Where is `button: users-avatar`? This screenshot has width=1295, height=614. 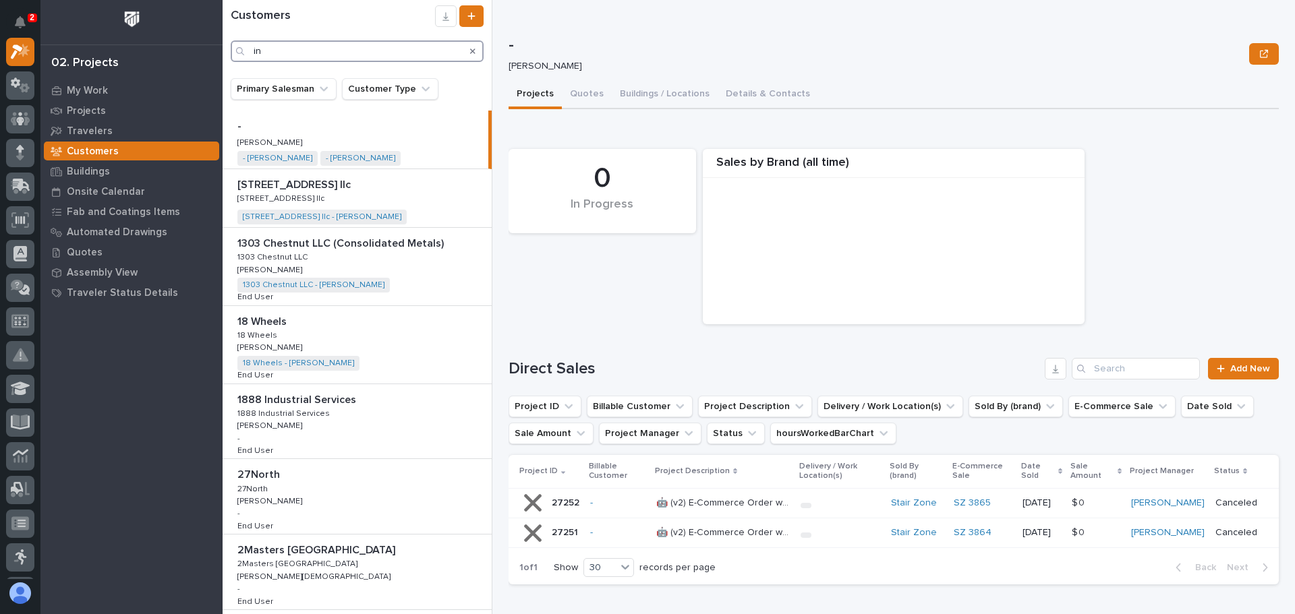
button: users-avatar is located at coordinates (20, 593).